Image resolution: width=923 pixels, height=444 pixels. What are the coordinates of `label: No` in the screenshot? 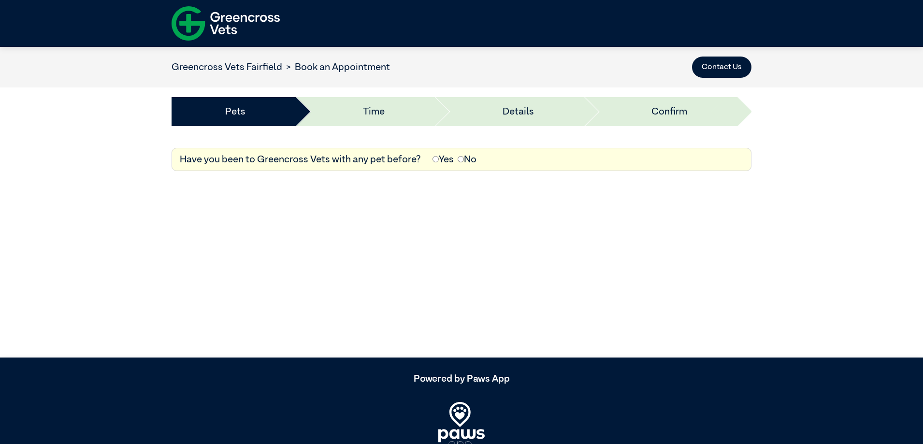 It's located at (467, 159).